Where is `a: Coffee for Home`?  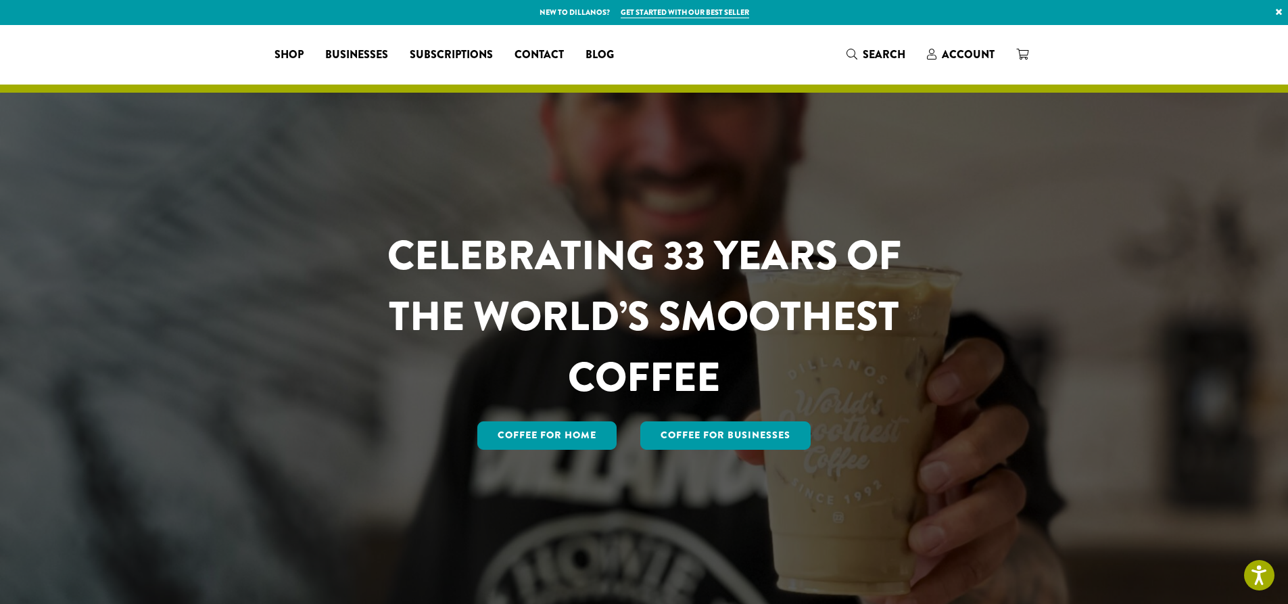 a: Coffee for Home is located at coordinates (547, 435).